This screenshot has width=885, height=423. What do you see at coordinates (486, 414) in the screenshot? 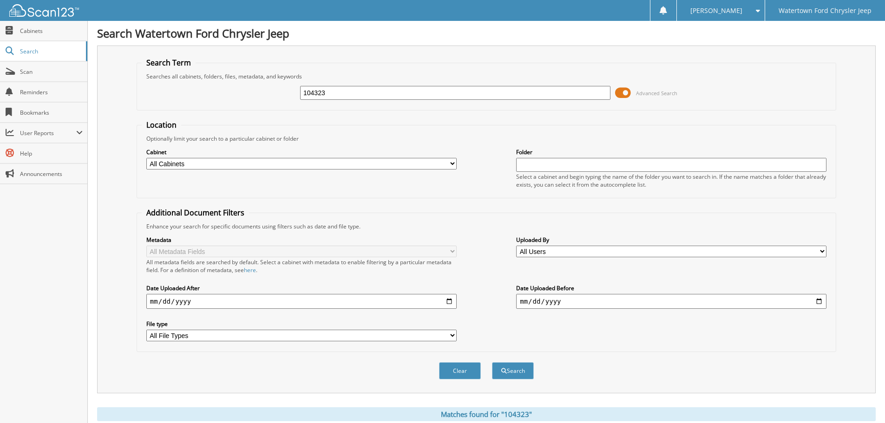
I see `div: Matches found for "104323"` at bounding box center [486, 414].